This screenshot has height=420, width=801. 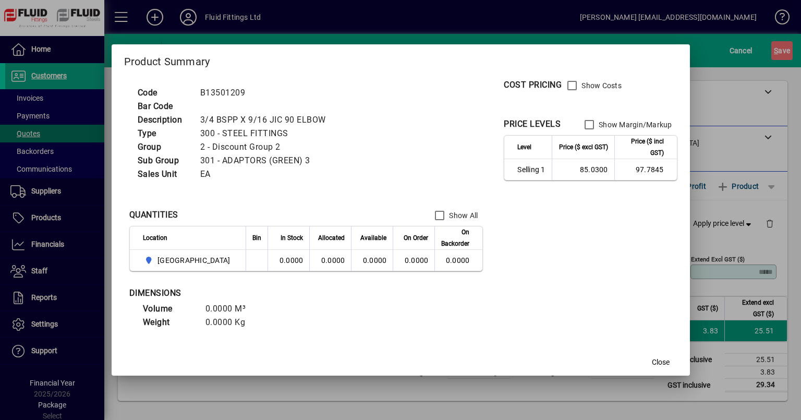 What do you see at coordinates (164, 161) in the screenshot?
I see `td: Sub Group` at bounding box center [164, 161].